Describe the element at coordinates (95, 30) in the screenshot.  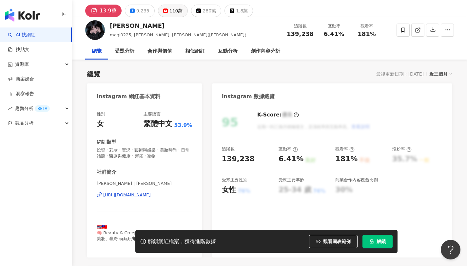
I see `img: KOL Avatar` at that location.